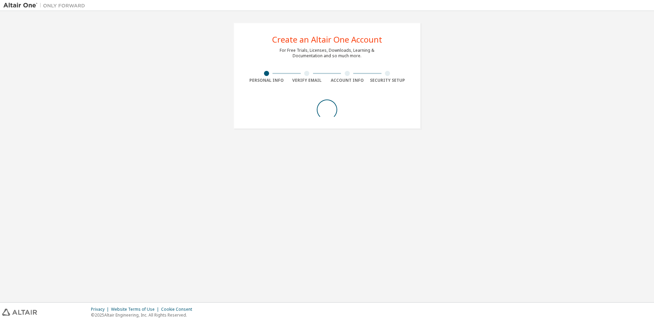  Describe the element at coordinates (327, 53) in the screenshot. I see `div: For Free Trials, Licenses, Downloads, Learning & Documentation and so much more.` at that location.